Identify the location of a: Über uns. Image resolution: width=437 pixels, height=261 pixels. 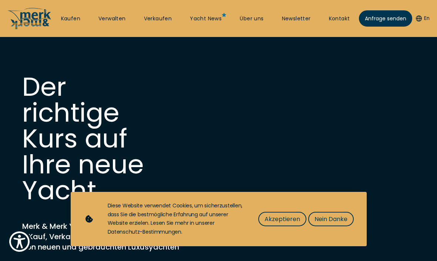
(252, 19).